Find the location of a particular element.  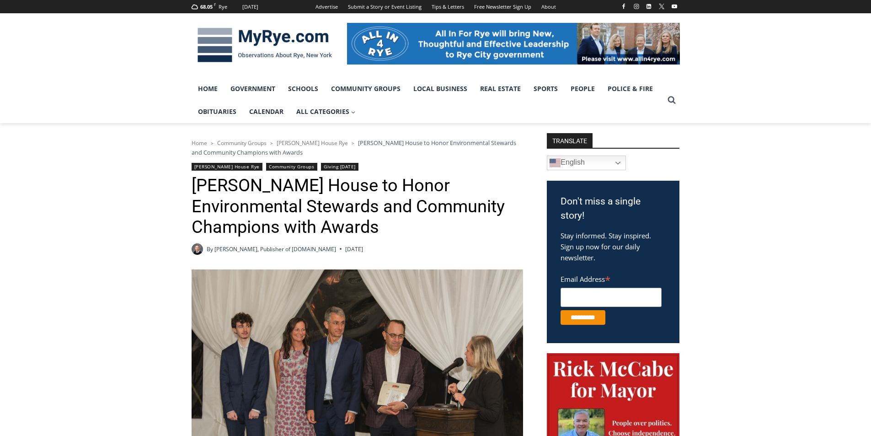

a: Obituaries is located at coordinates (217, 112).